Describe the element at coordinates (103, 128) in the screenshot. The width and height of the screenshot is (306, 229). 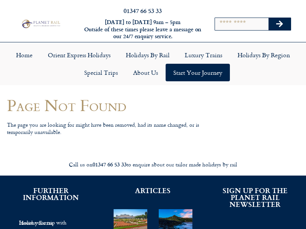
I see `p: The page you are looking for might have been removed, had its name changed, or is temporarily una...` at that location.